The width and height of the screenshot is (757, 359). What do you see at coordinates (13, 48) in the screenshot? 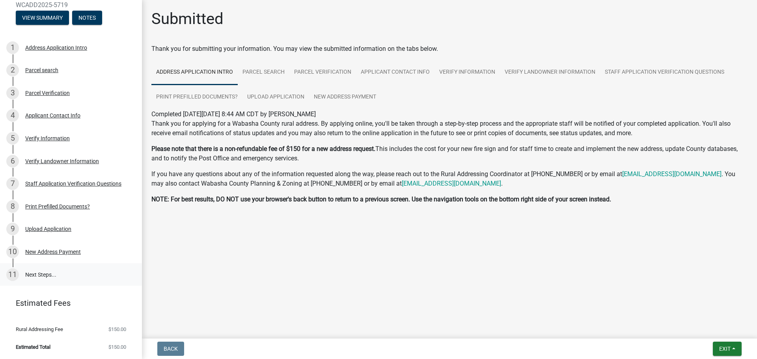
I see `div: 1` at bounding box center [13, 48].